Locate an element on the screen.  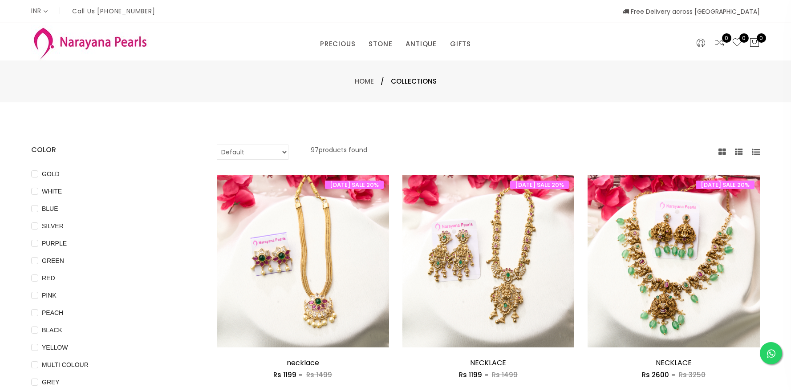
a: PRECIOUS is located at coordinates (337, 44).